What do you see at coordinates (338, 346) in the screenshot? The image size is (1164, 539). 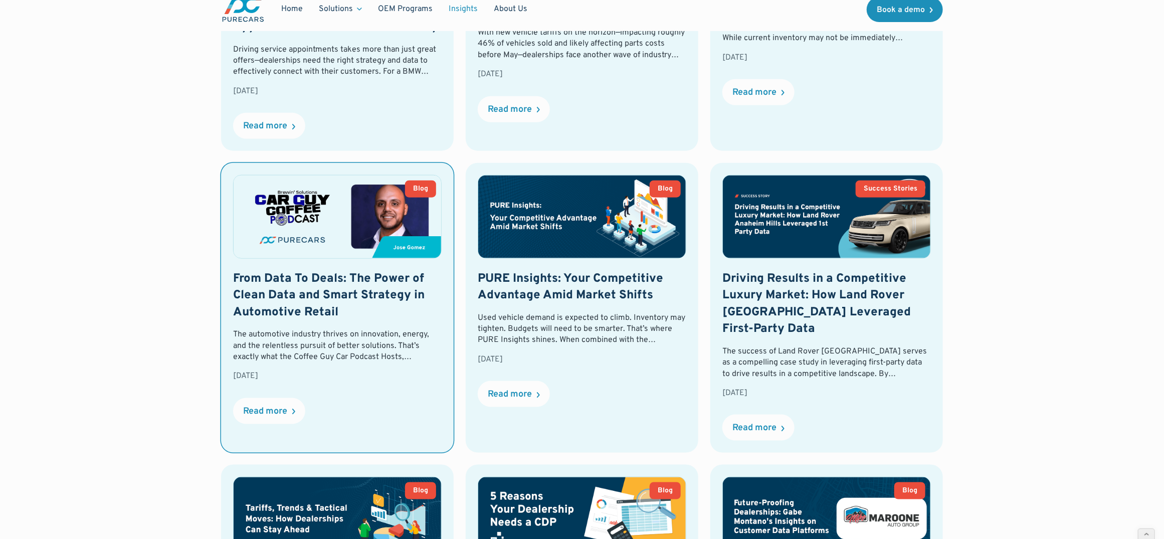 I see `div: The automotive industry thrives on innovation, energy, and the relentless pursuit of better solut...` at bounding box center [338, 346].